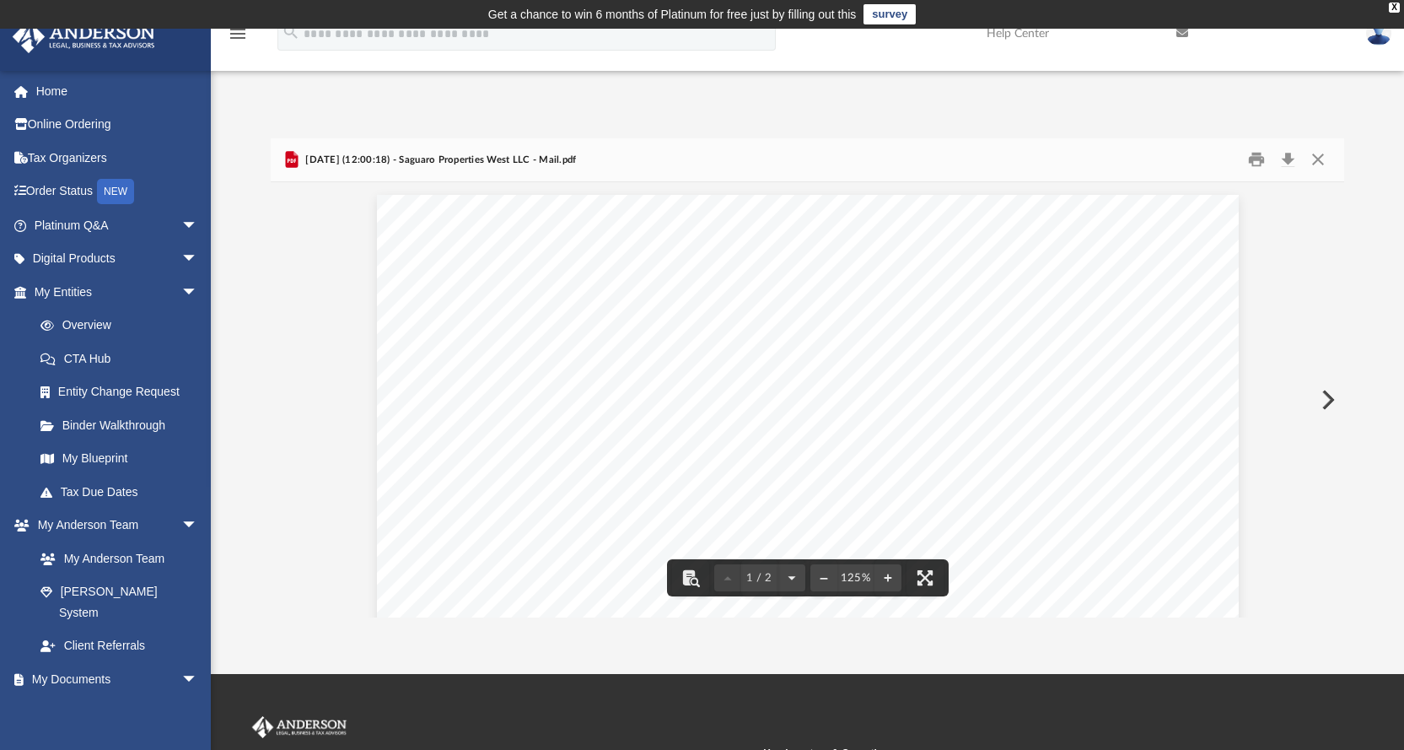  What do you see at coordinates (824, 578) in the screenshot?
I see `button: Zoom out` at bounding box center [824, 578].